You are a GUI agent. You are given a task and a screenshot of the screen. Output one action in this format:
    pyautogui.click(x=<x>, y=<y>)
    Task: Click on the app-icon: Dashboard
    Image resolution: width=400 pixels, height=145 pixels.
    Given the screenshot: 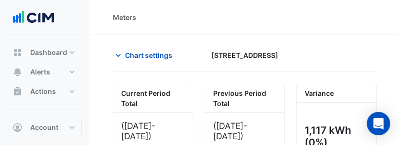 What is the action you would take?
    pyautogui.click(x=18, y=53)
    